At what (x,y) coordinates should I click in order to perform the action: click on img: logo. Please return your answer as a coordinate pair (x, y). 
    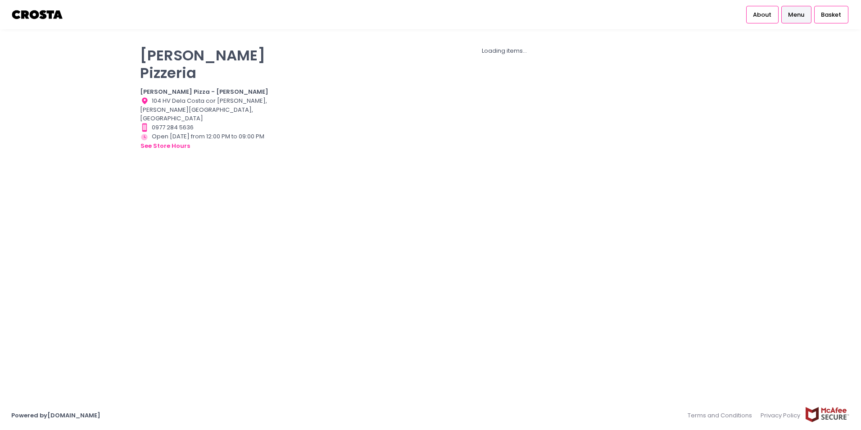
    Looking at the image, I should click on (37, 14).